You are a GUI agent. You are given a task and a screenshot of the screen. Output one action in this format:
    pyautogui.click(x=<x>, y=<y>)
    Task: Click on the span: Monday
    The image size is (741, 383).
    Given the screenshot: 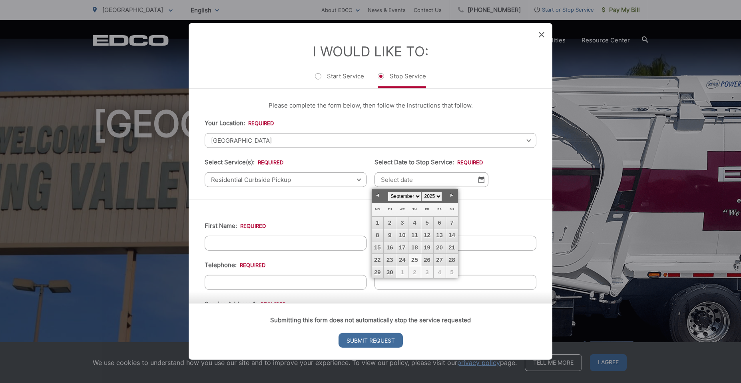 What is the action you would take?
    pyautogui.click(x=377, y=209)
    